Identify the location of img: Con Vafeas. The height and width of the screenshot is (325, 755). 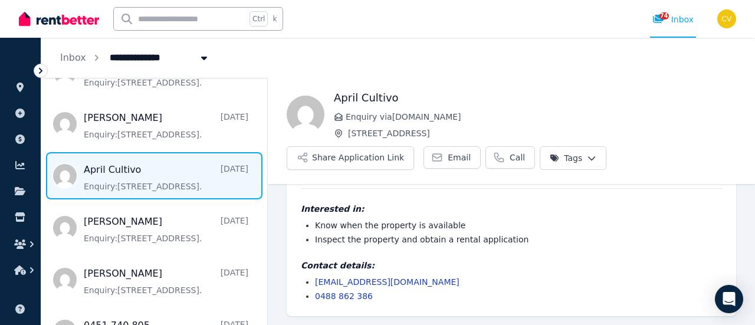
(727, 19).